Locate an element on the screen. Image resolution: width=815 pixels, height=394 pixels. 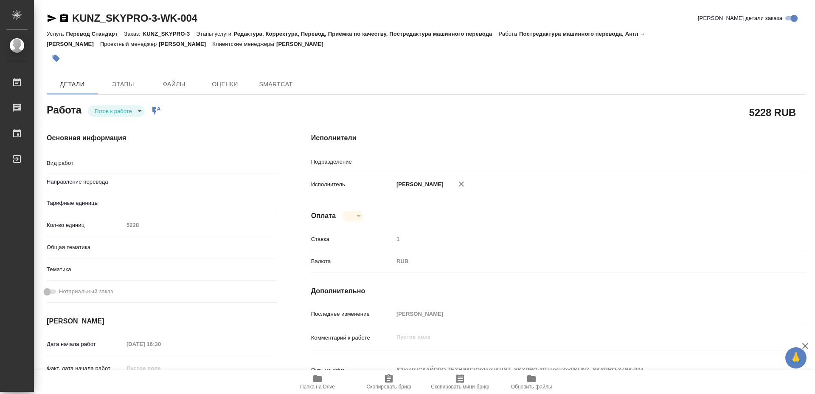
p: Проектный менеджер is located at coordinates (129, 44).